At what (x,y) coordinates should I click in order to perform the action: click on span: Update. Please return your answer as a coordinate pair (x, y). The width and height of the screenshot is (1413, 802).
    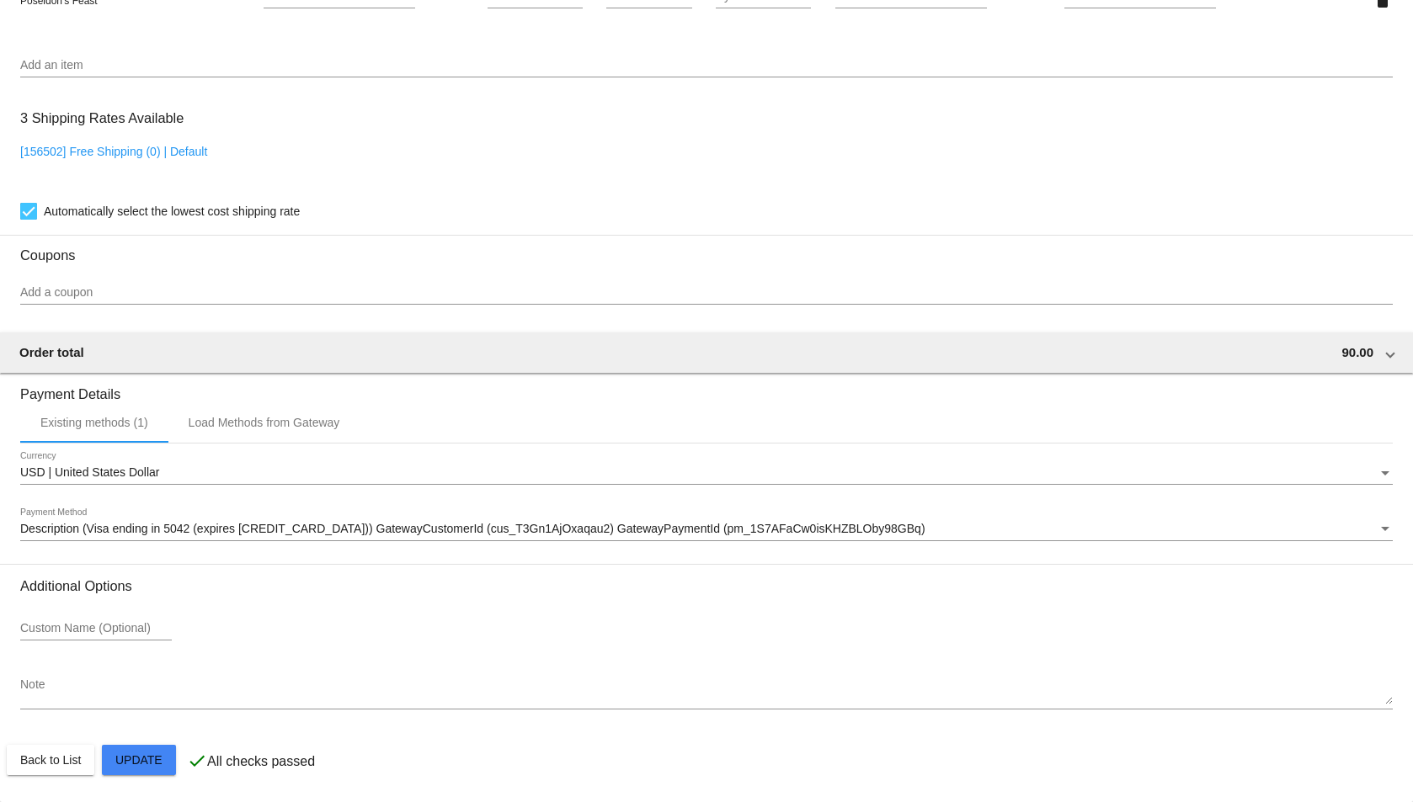
    Looking at the image, I should click on (139, 760).